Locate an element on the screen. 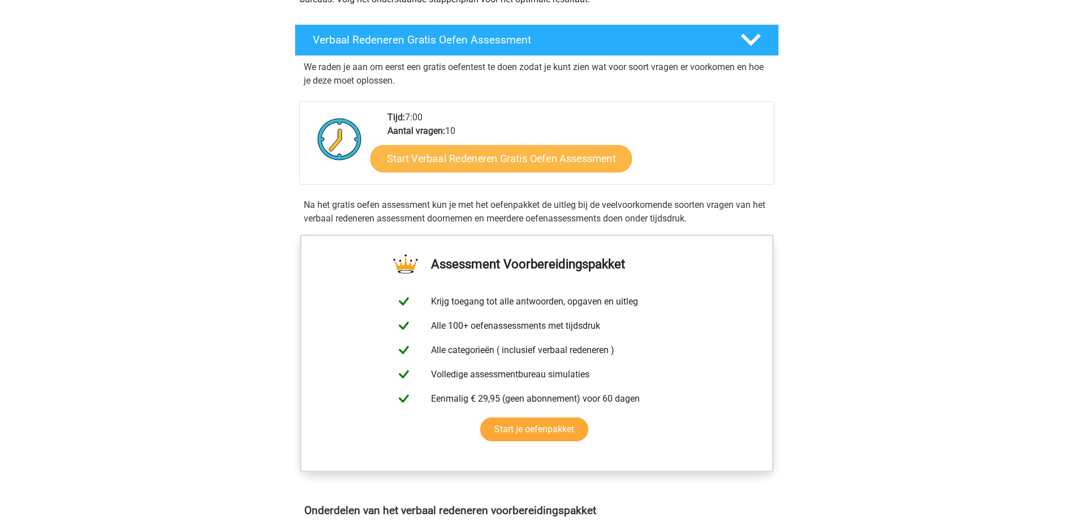 The width and height of the screenshot is (1073, 522). a: Verbaal Redeneren Gratis Oefen Assessment is located at coordinates (537, 40).